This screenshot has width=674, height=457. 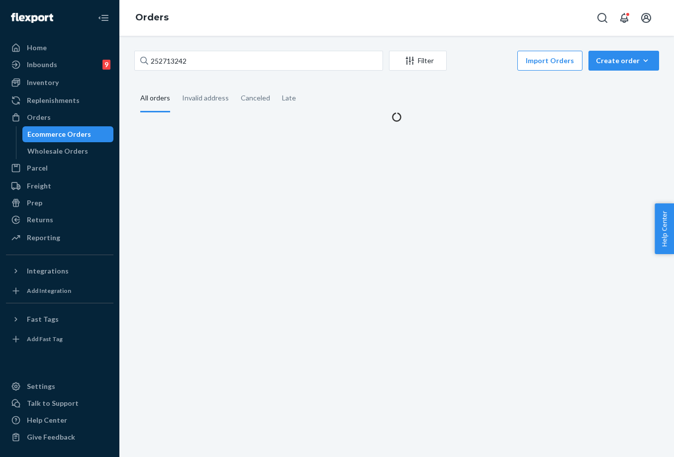 What do you see at coordinates (60, 220) in the screenshot?
I see `a: Returns` at bounding box center [60, 220].